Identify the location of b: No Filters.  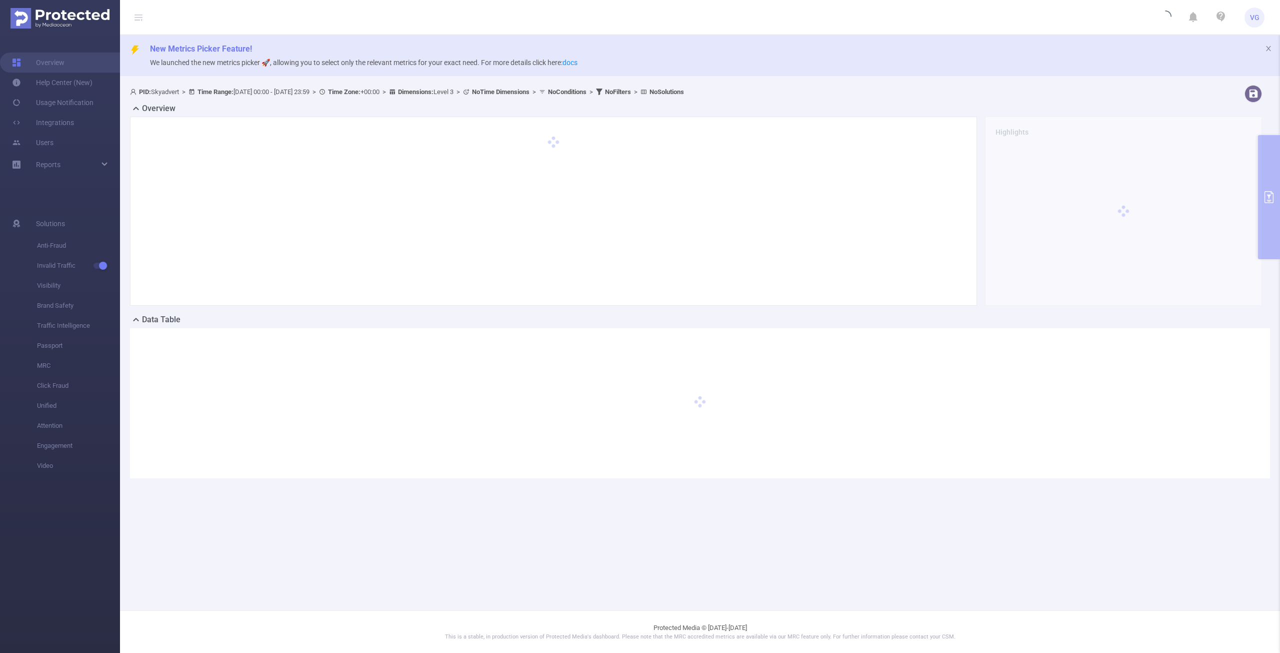
(618, 92).